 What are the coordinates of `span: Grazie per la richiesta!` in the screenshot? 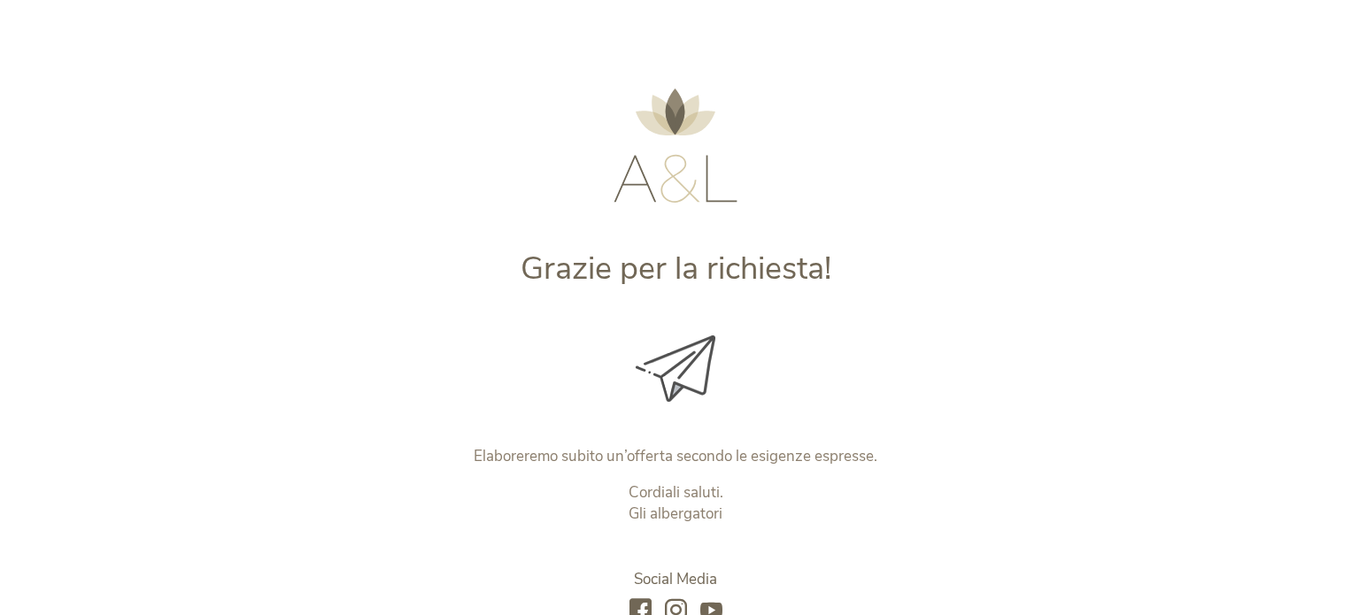 It's located at (676, 268).